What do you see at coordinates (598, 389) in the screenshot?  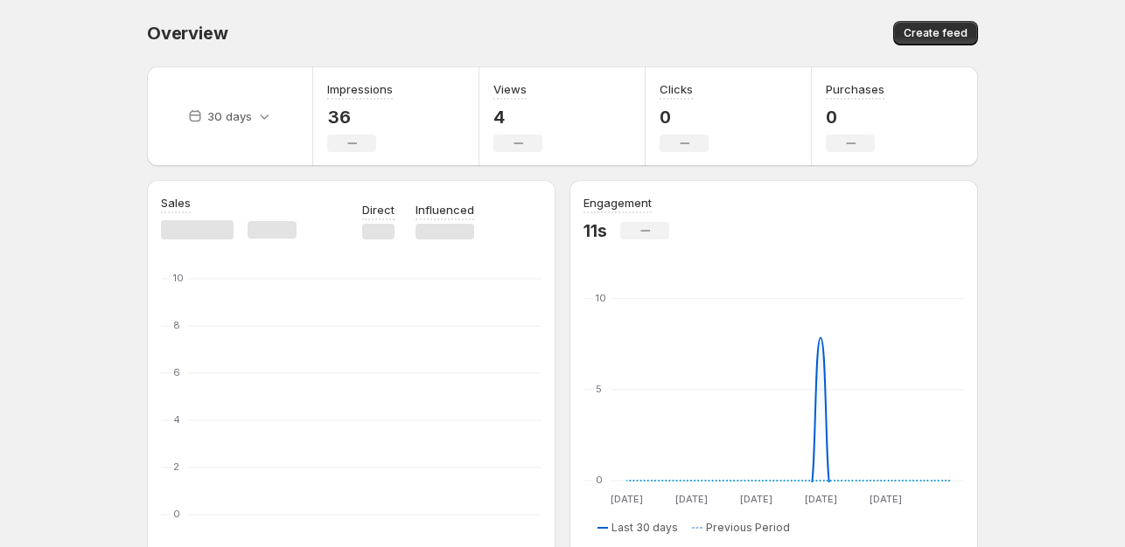 I see `text: 5` at bounding box center [598, 389].